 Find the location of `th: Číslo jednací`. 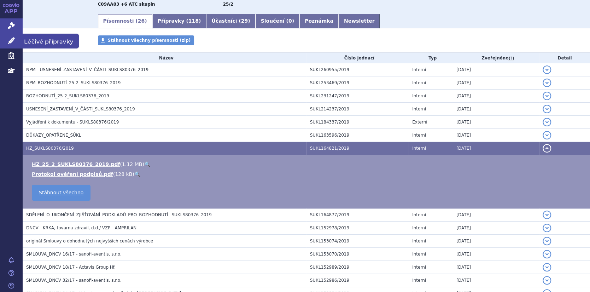

th: Číslo jednací is located at coordinates (357, 58).